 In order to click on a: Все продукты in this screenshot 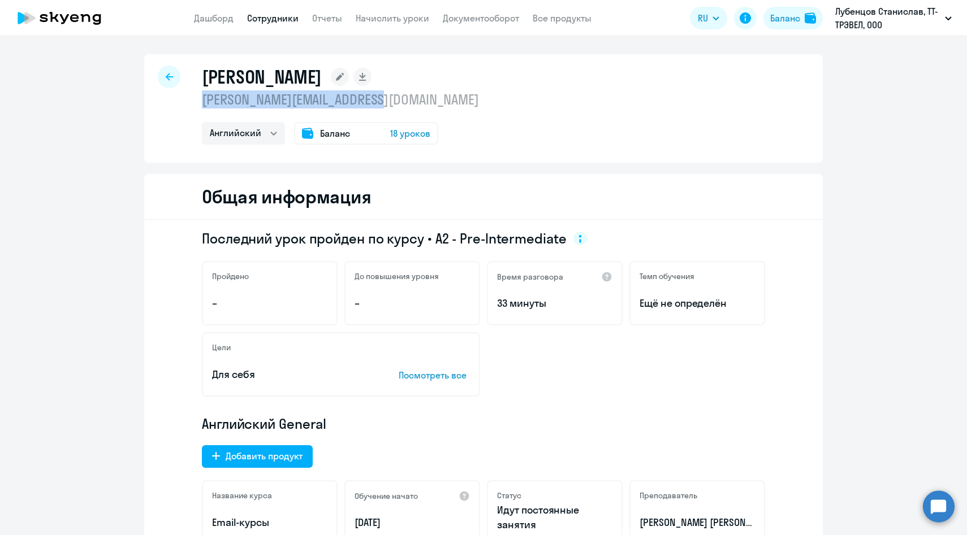, I will do `click(562, 18)`.